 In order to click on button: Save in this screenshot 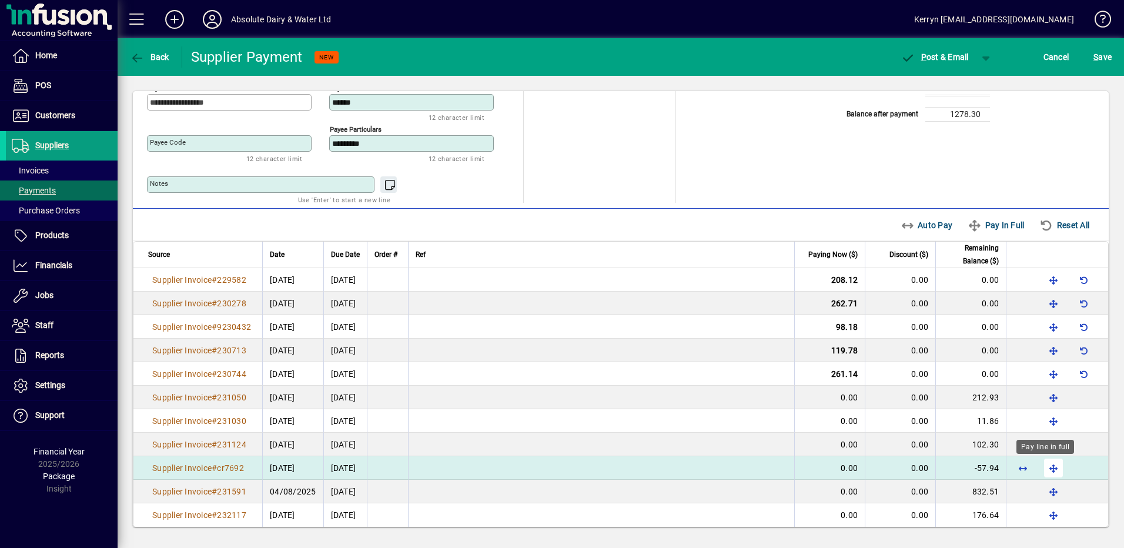, I will do `click(1102, 57)`.